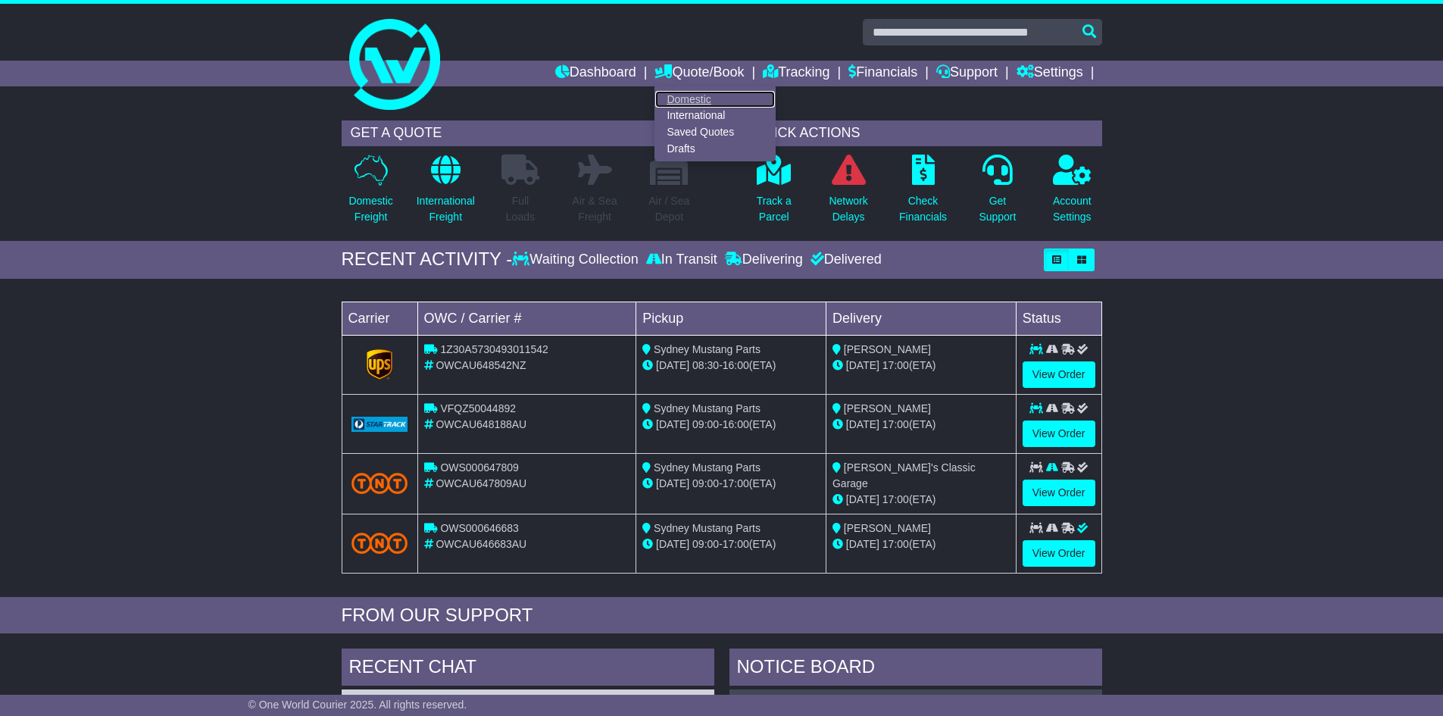 This screenshot has height=716, width=1443. Describe the element at coordinates (916, 669) in the screenshot. I see `div: NOTICE BOARD` at that location.